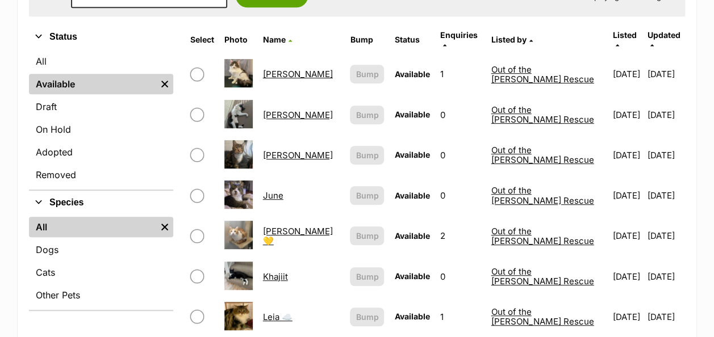  What do you see at coordinates (458, 39) in the screenshot?
I see `a: Enquiries` at bounding box center [458, 39].